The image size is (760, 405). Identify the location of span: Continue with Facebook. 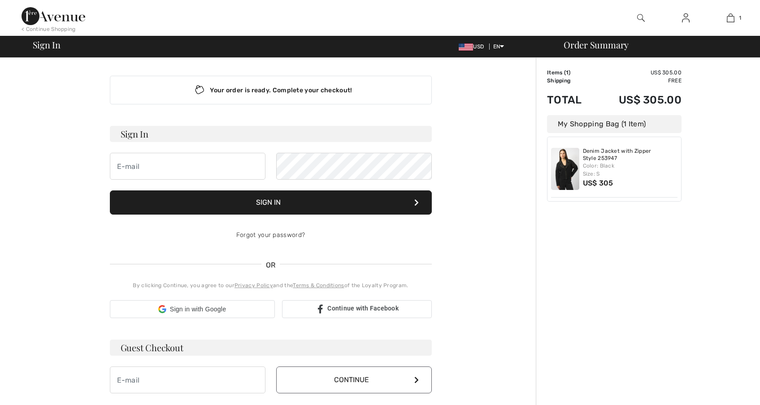
(363, 308).